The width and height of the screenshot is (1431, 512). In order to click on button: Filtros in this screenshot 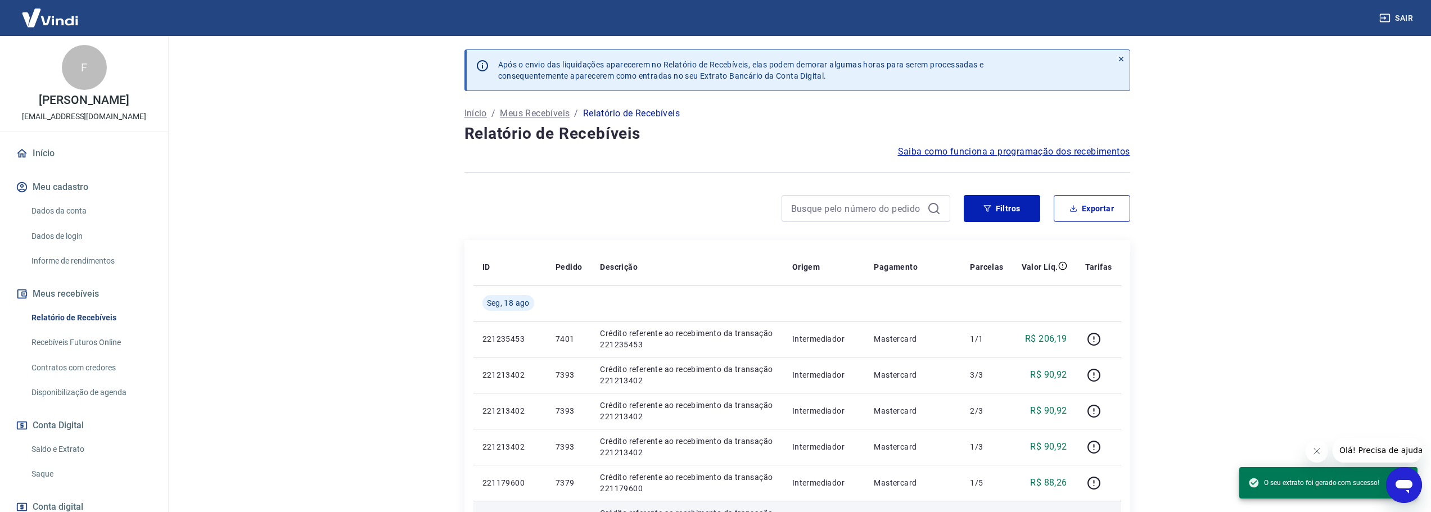, I will do `click(1002, 209)`.